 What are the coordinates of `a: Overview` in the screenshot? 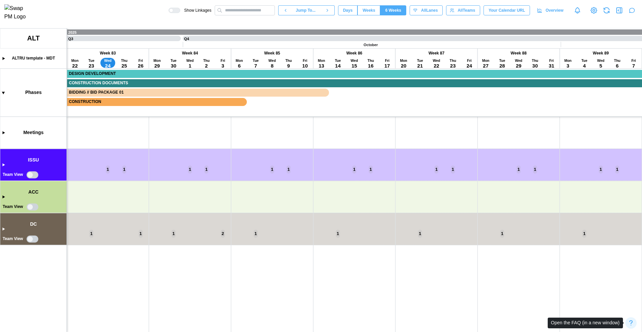 It's located at (551, 10).